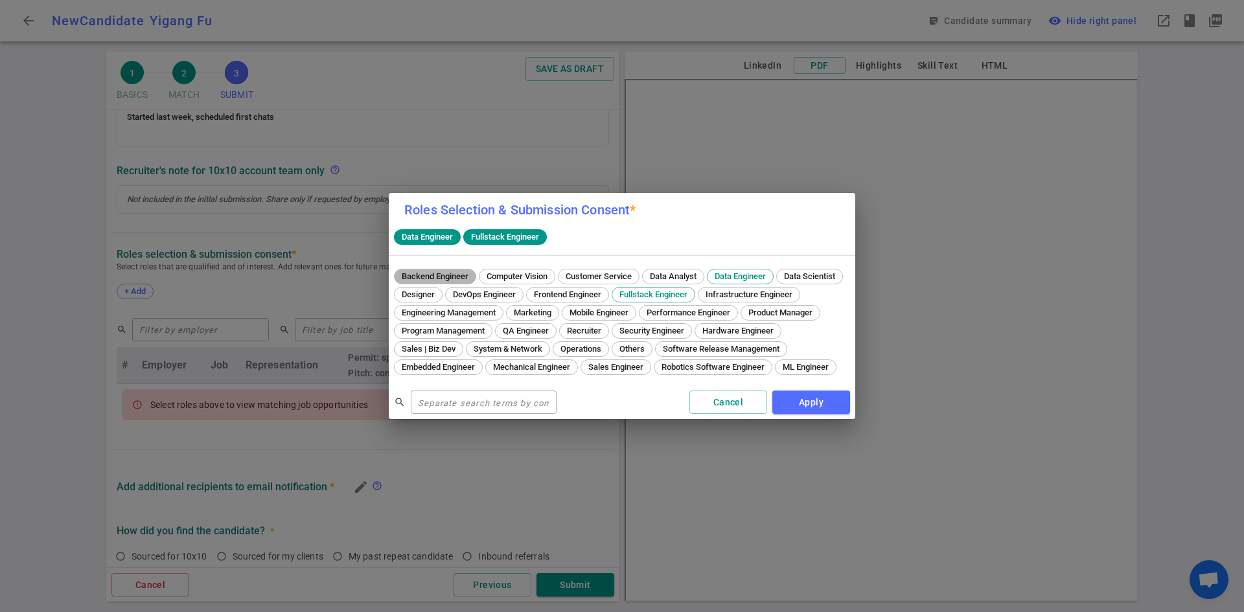 This screenshot has height=612, width=1244. Describe the element at coordinates (749, 294) in the screenshot. I see `span: Infrastructure Engineer` at that location.